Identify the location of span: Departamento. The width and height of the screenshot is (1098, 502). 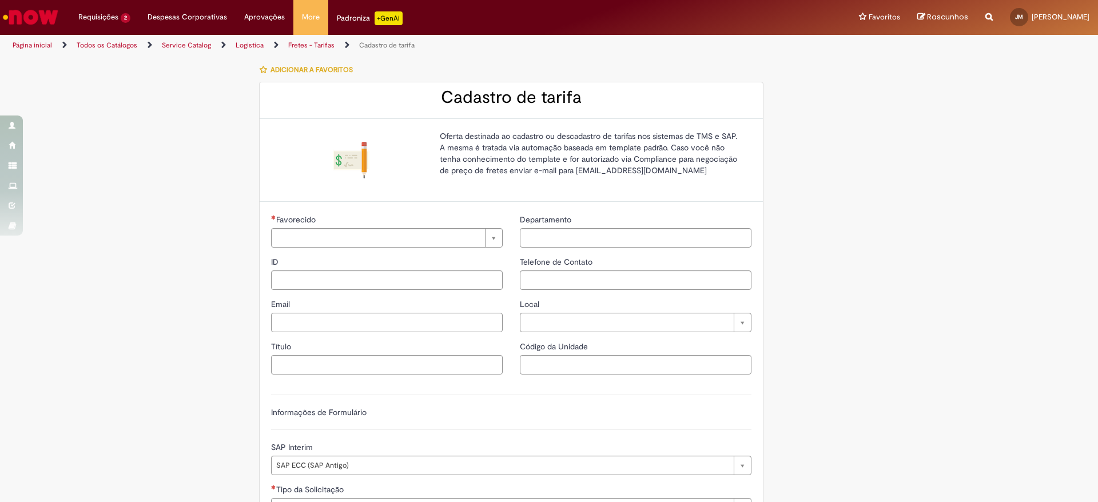
(547, 220).